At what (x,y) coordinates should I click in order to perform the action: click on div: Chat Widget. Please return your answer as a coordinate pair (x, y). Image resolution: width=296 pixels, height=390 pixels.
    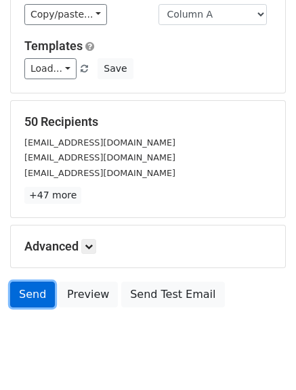
    Looking at the image, I should click on (262, 358).